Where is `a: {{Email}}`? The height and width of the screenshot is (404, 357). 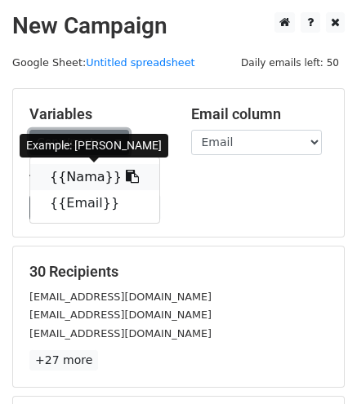 a: {{Email}} is located at coordinates (95, 203).